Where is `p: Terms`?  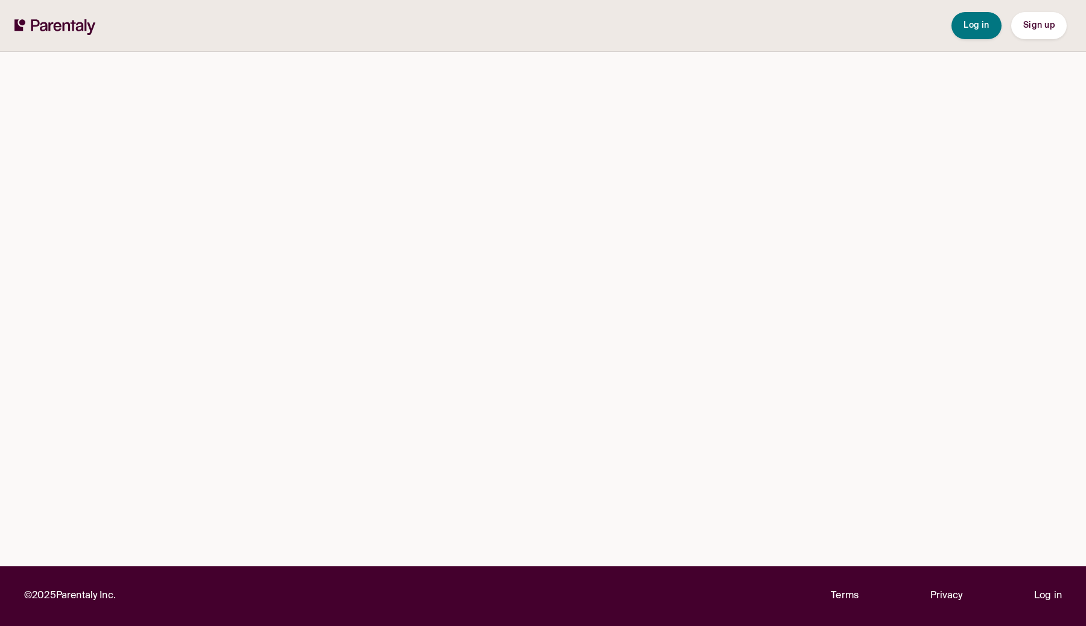
p: Terms is located at coordinates (845, 596).